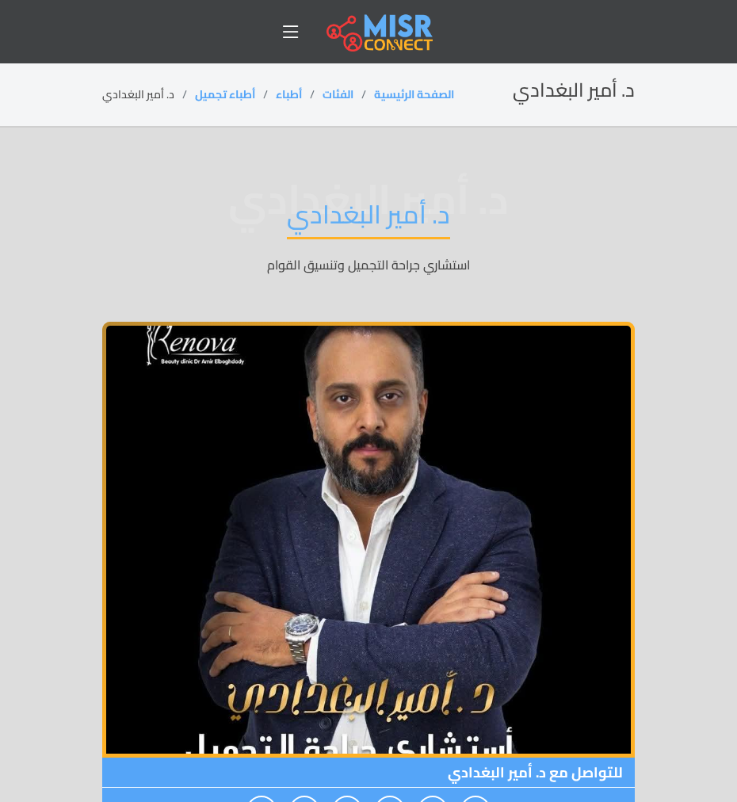  Describe the element at coordinates (148, 94) in the screenshot. I see `li: د. أمير البغدادي` at that location.